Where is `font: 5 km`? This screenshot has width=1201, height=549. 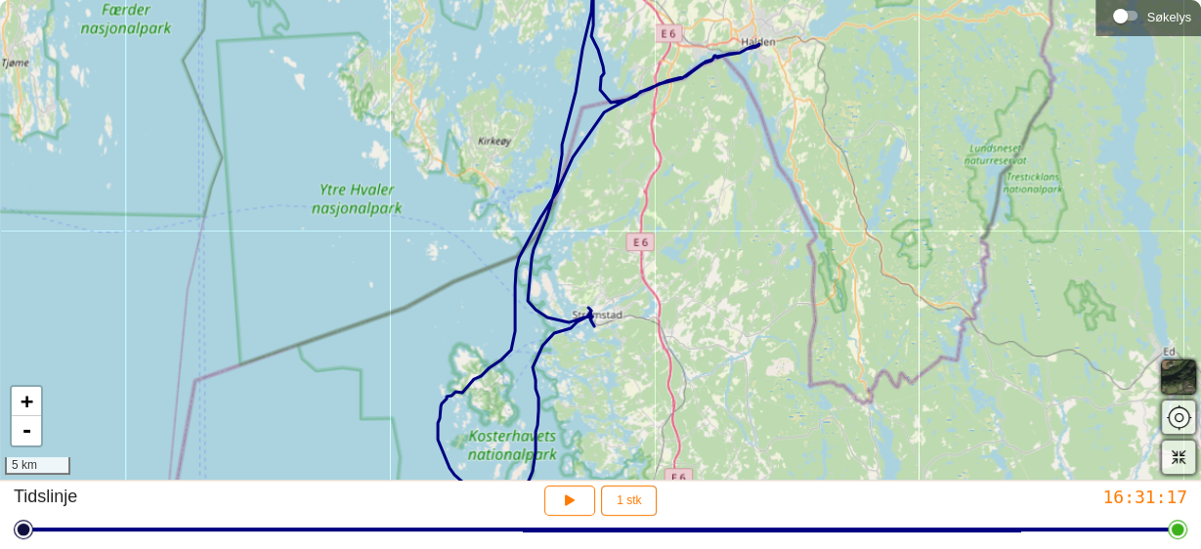
font: 5 km is located at coordinates (24, 465).